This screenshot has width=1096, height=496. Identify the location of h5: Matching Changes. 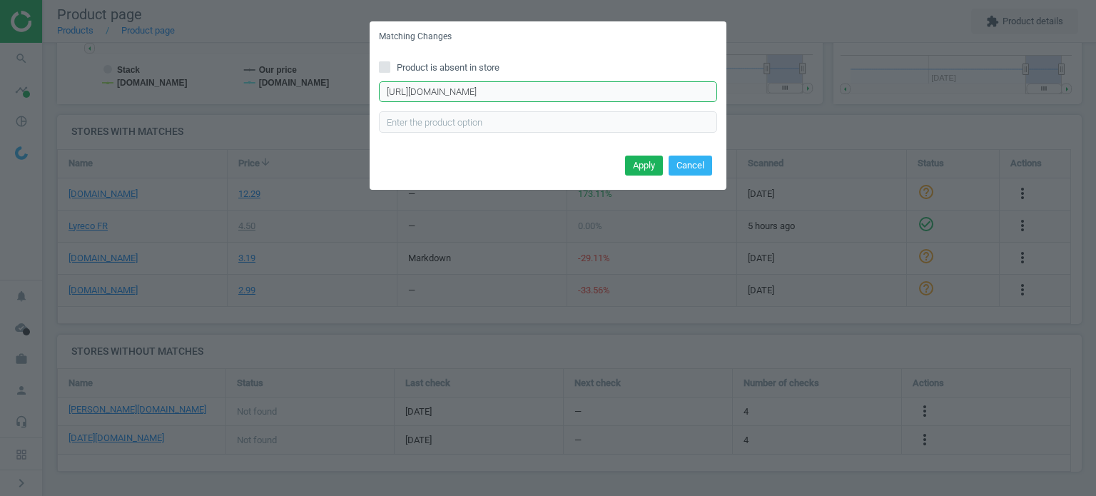
(415, 36).